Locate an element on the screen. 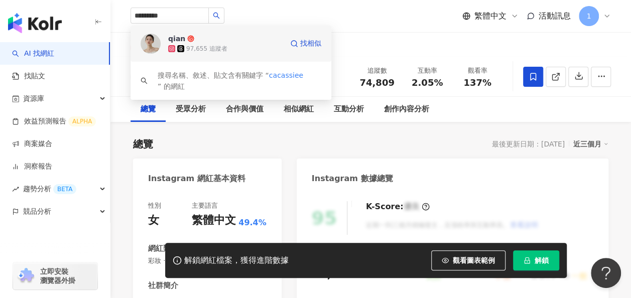  span: 137% is located at coordinates (477, 83).